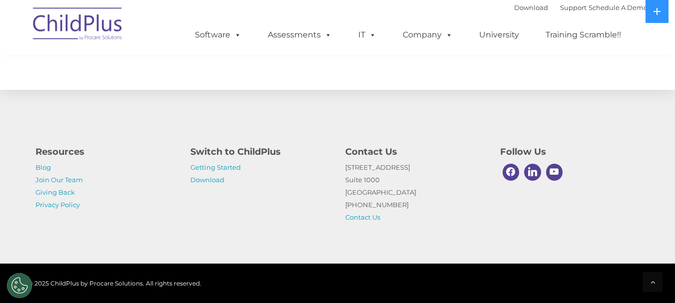 Image resolution: width=675 pixels, height=303 pixels. What do you see at coordinates (55, 192) in the screenshot?
I see `a: Giving Back` at bounding box center [55, 192].